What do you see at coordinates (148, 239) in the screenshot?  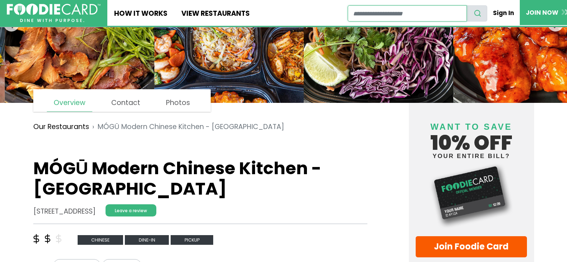 I see `a: Dine-in` at bounding box center [148, 239].